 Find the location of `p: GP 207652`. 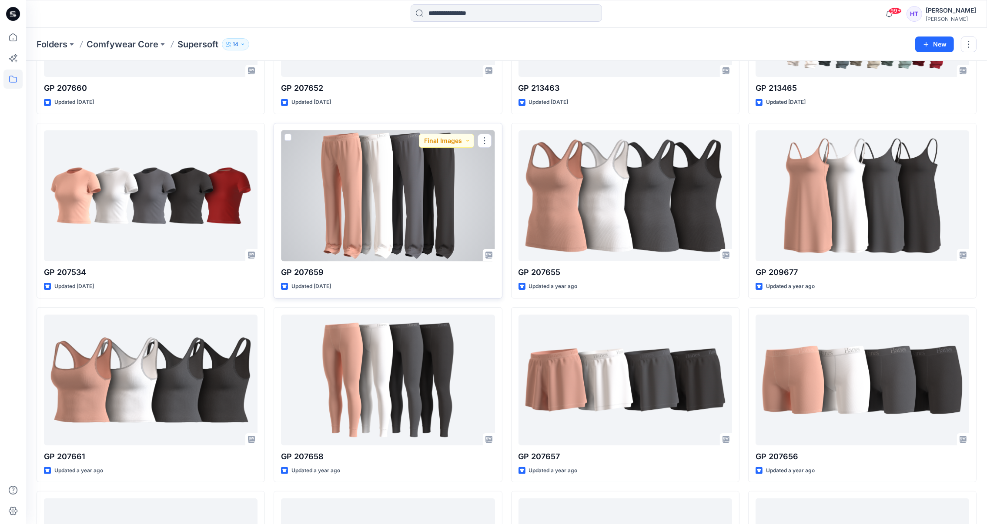

p: GP 207652 is located at coordinates (387, 88).